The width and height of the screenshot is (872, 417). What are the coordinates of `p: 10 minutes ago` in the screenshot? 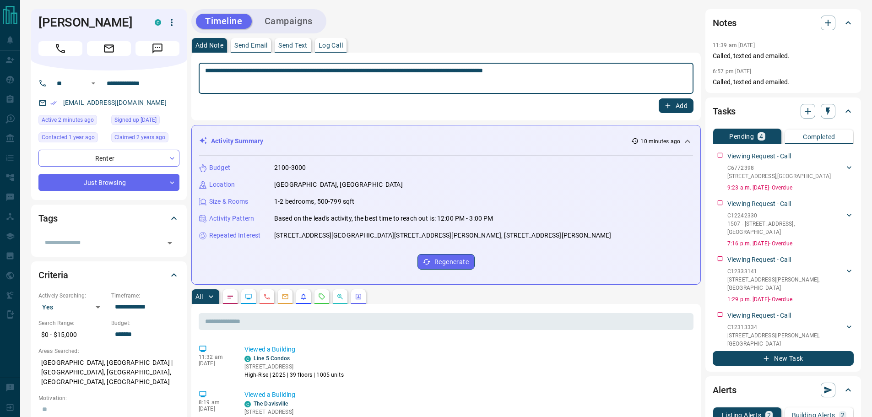 It's located at (660, 141).